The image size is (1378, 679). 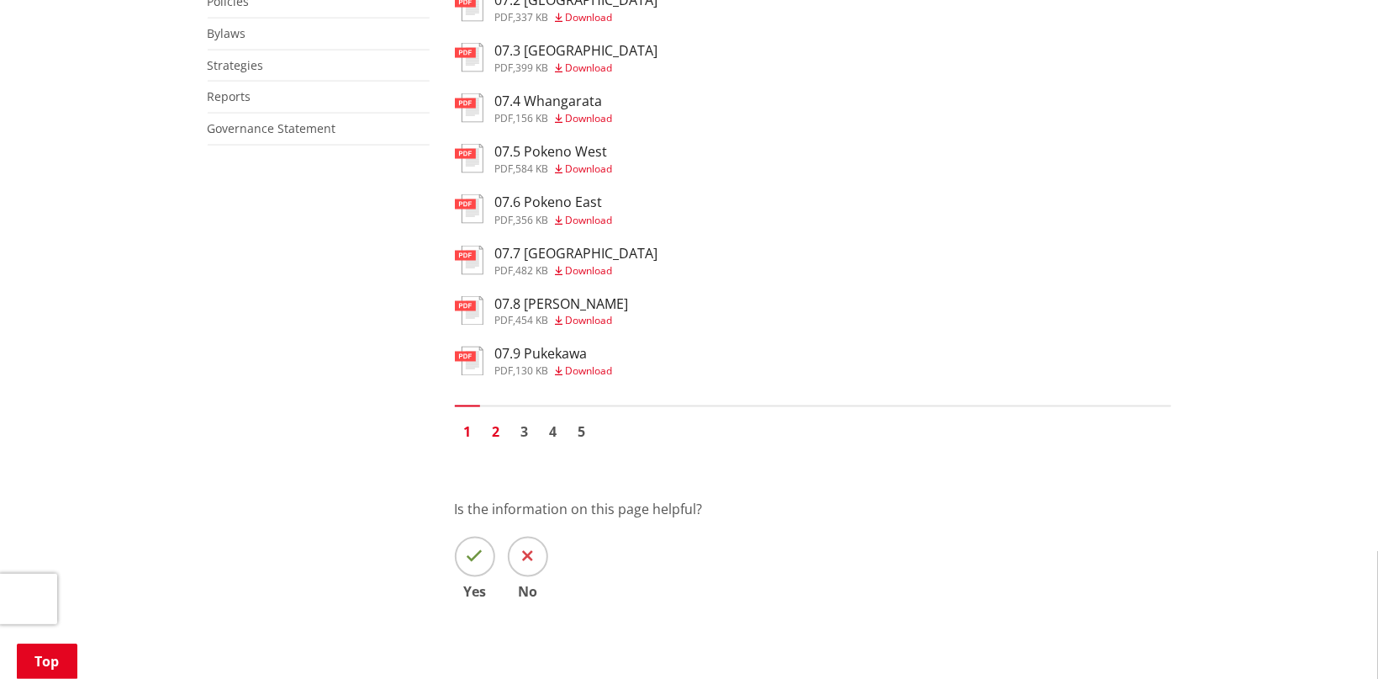 I want to click on a: Reports, so click(x=230, y=96).